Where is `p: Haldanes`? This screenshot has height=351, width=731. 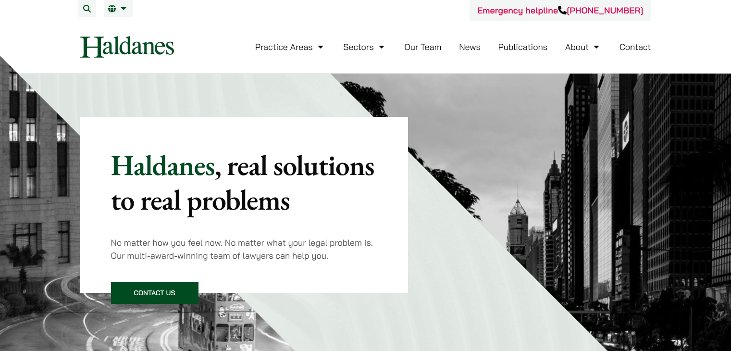
p: Haldanes is located at coordinates (244, 182).